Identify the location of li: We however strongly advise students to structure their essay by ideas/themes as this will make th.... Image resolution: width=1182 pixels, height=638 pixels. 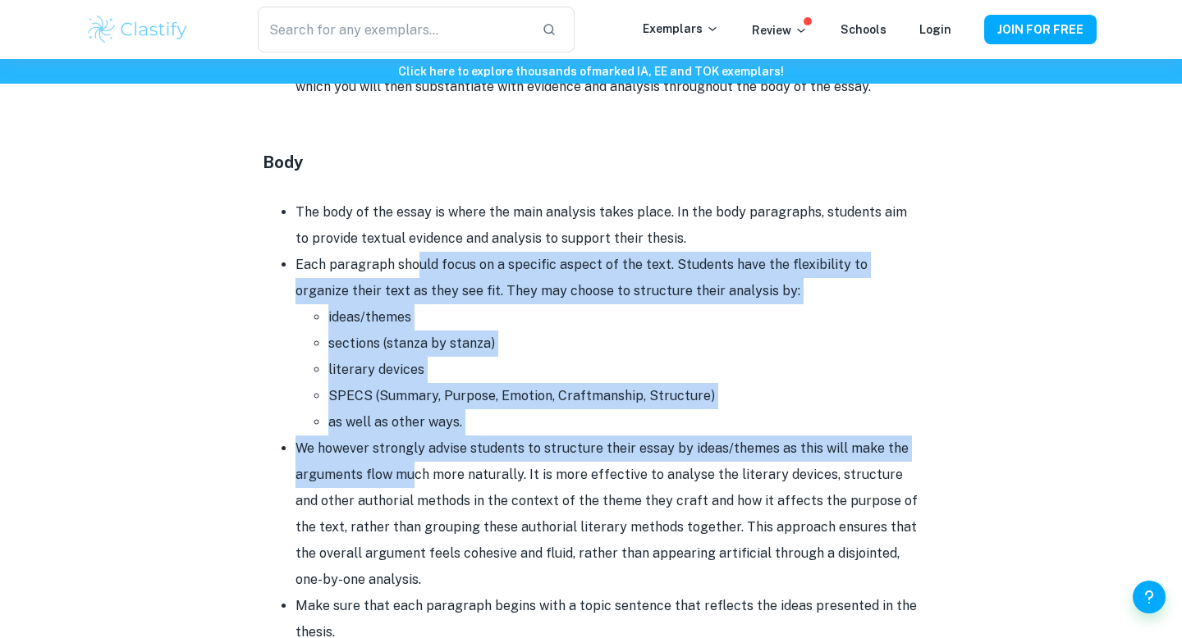
(607, 514).